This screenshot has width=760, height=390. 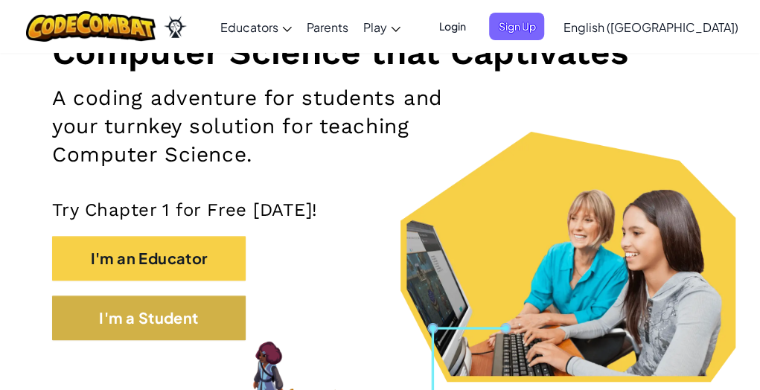 What do you see at coordinates (149, 258) in the screenshot?
I see `button: I'm an Educator` at bounding box center [149, 258].